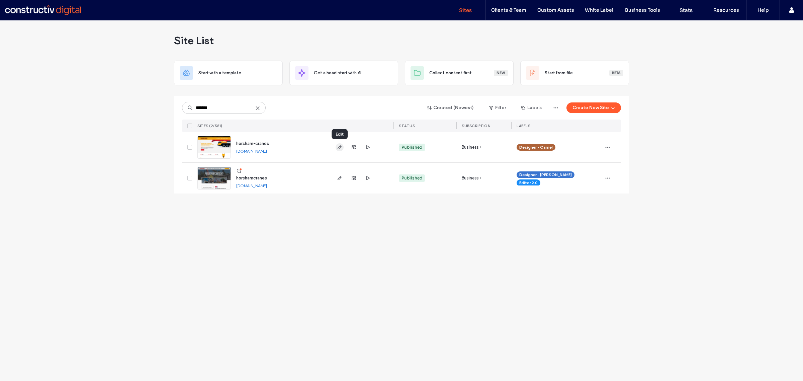 Image resolution: width=803 pixels, height=381 pixels. I want to click on label: Business Tools, so click(642, 10).